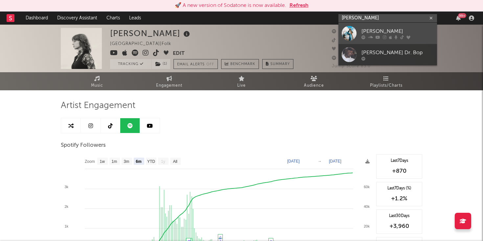 This screenshot has height=241, width=483. I want to click on span: Engagement, so click(169, 86).